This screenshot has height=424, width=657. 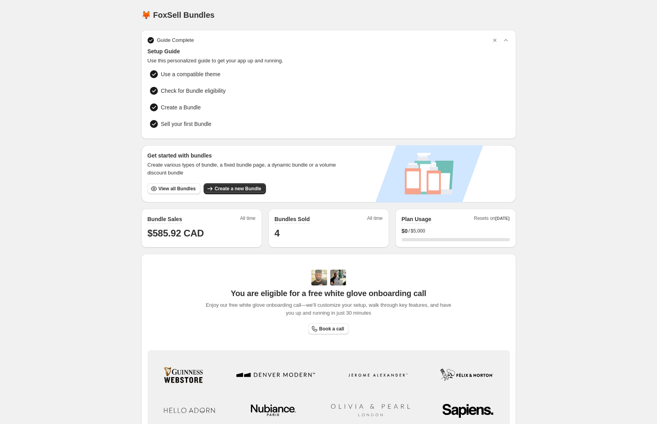 I want to click on span: Check for Bundle eligibility, so click(x=193, y=91).